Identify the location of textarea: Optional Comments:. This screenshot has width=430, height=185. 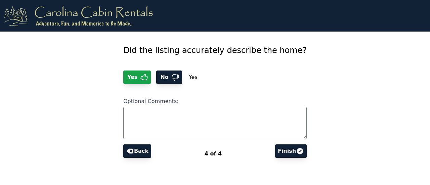
(215, 123).